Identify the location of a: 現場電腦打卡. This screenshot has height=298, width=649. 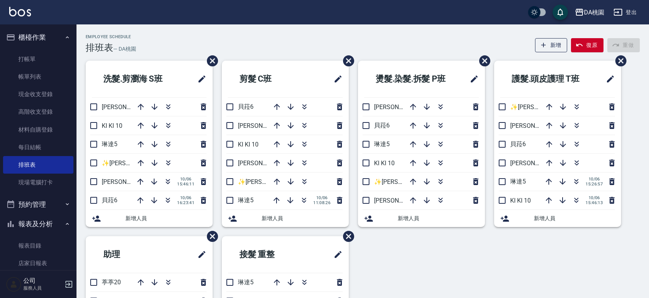
(38, 183).